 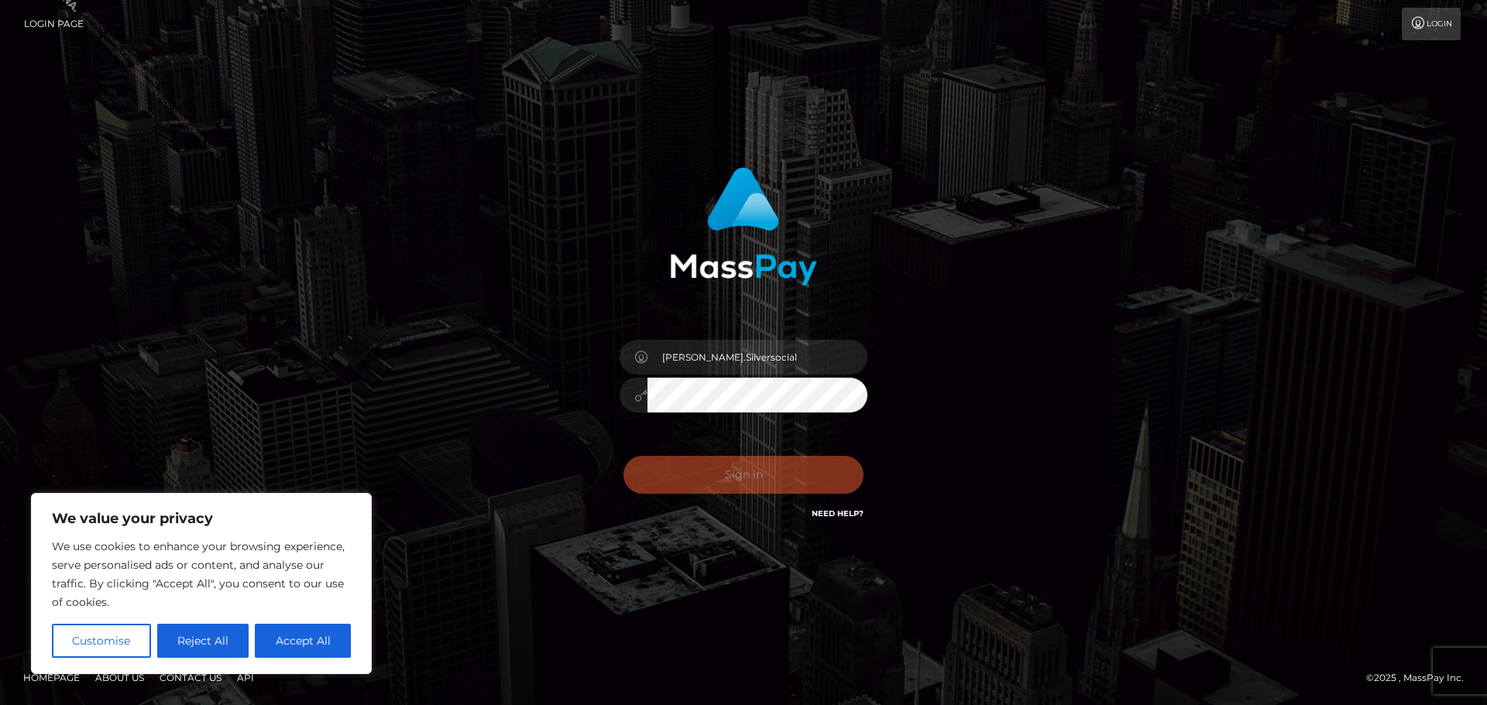 I want to click on a: API, so click(x=245, y=678).